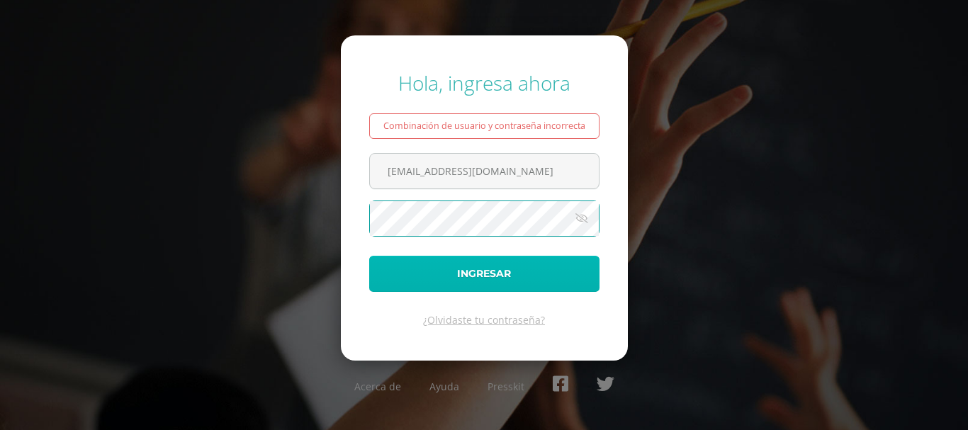 The image size is (968, 430). What do you see at coordinates (506, 386) in the screenshot?
I see `a: Presskit` at bounding box center [506, 386].